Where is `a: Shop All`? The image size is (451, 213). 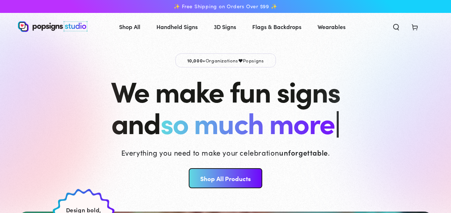 a: Shop All is located at coordinates (130, 27).